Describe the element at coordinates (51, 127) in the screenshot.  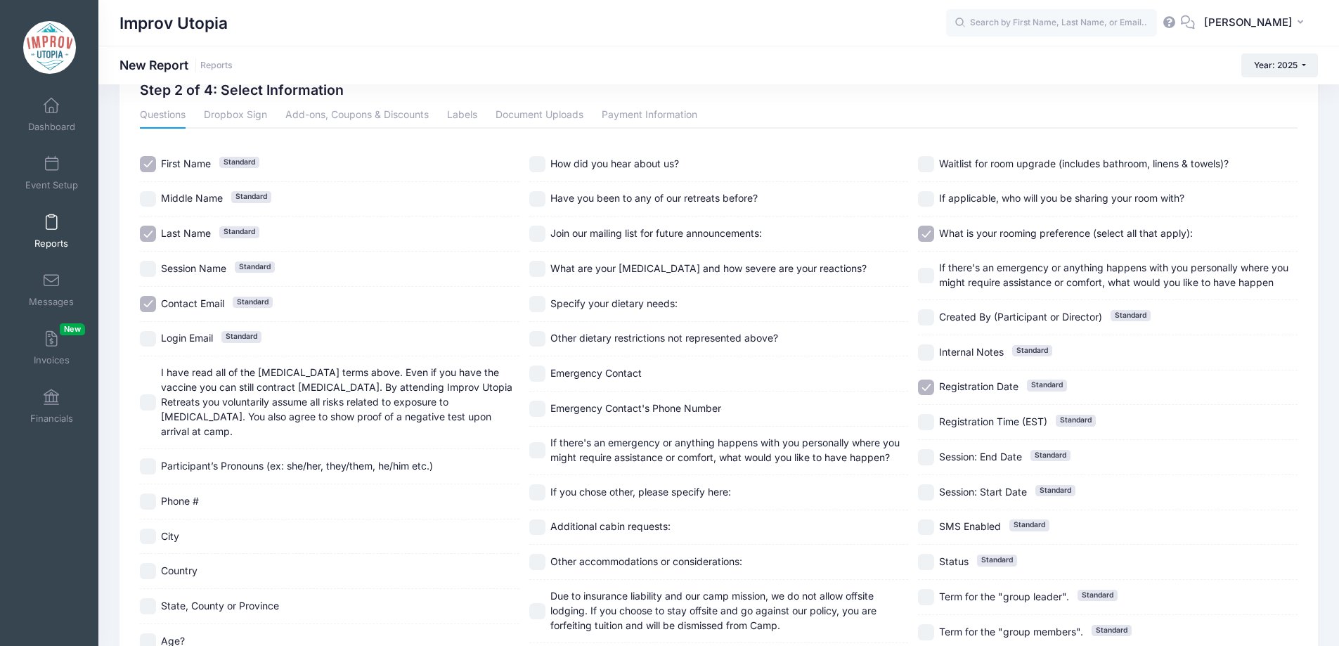
I see `span: Dashboard` at that location.